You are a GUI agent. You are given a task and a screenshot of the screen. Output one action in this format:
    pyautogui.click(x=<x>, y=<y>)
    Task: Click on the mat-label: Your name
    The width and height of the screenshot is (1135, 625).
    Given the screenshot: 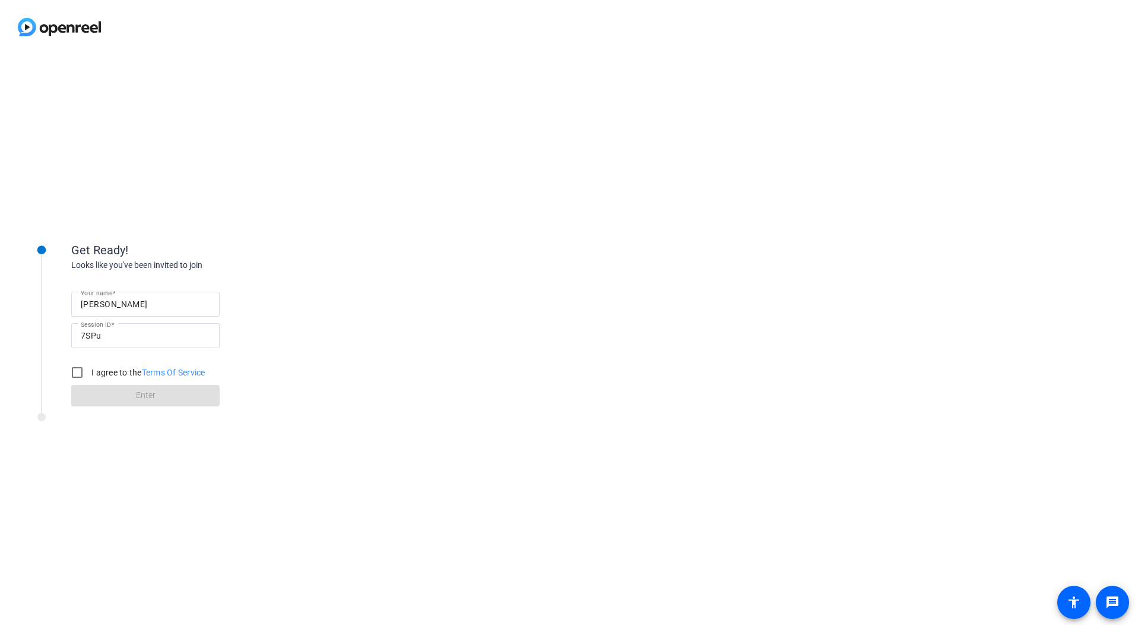 What is the action you would take?
    pyautogui.click(x=96, y=293)
    